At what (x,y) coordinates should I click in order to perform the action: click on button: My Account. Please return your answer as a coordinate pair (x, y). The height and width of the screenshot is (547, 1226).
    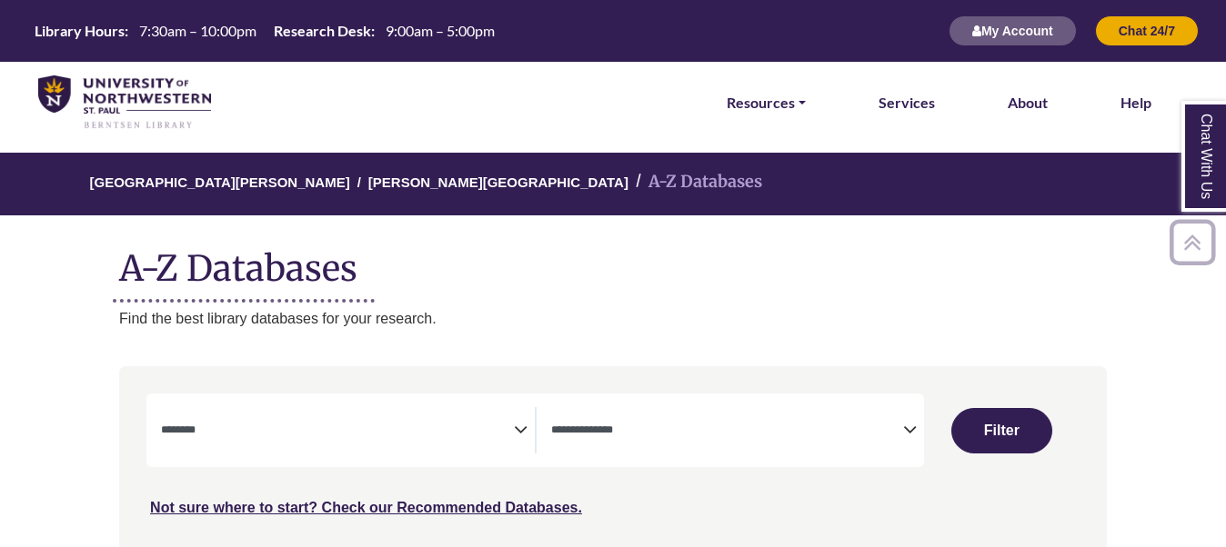
    Looking at the image, I should click on (1012, 31).